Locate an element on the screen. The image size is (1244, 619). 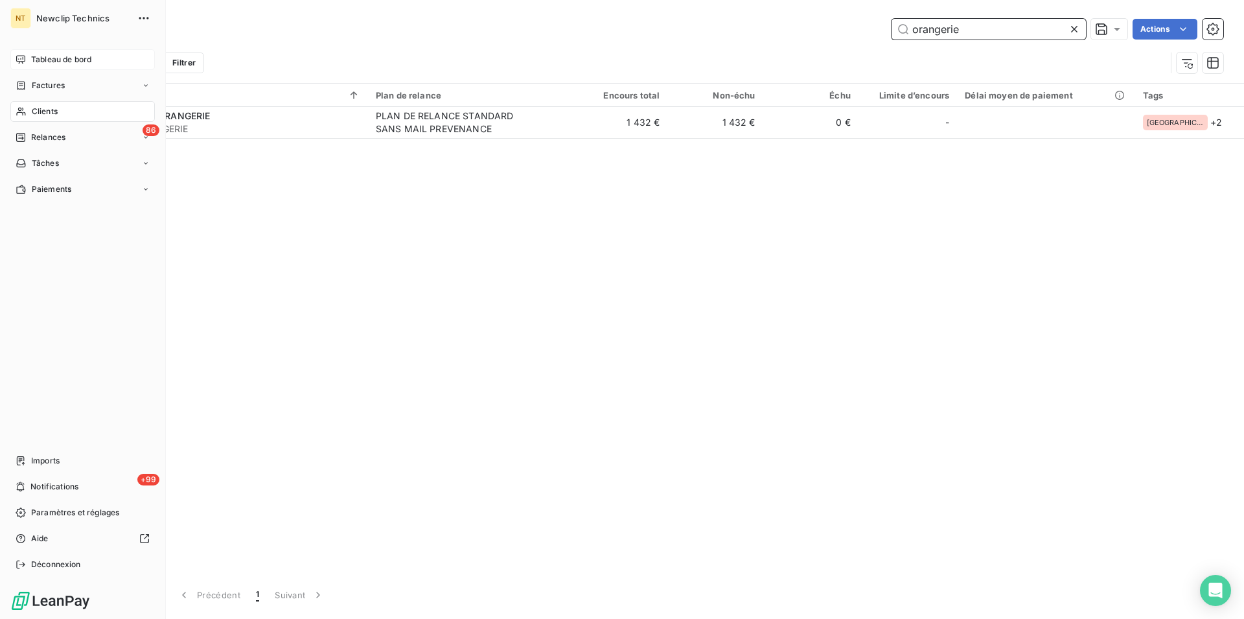
span: Paramètres et réglages is located at coordinates (75, 512).